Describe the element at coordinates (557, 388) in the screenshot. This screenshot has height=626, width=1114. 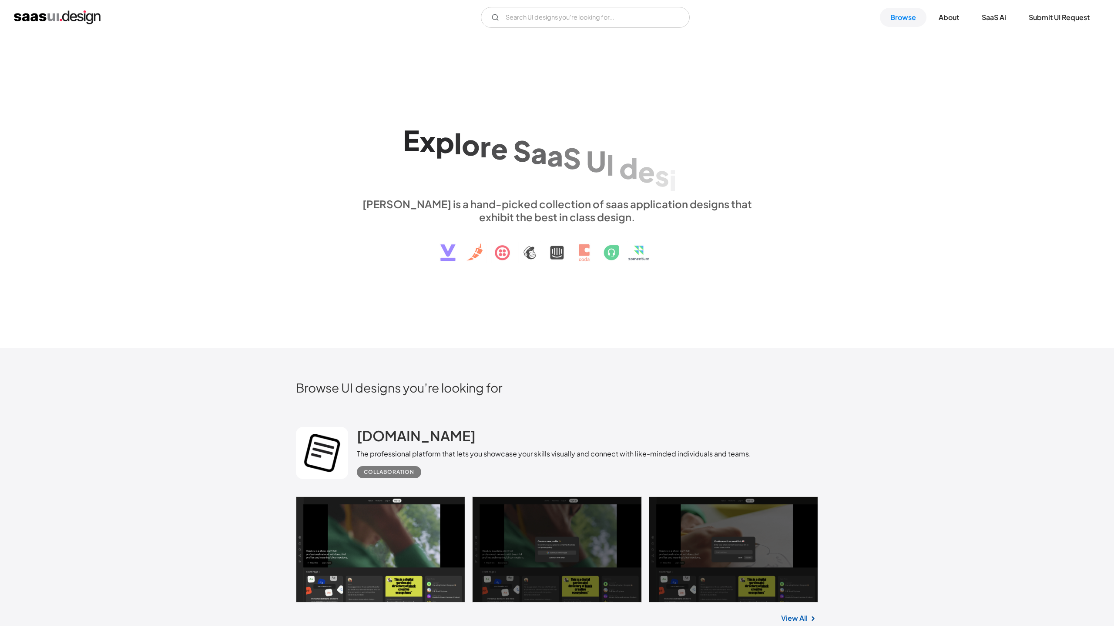
I see `h2: Browse UI designs you’re looking for` at that location.